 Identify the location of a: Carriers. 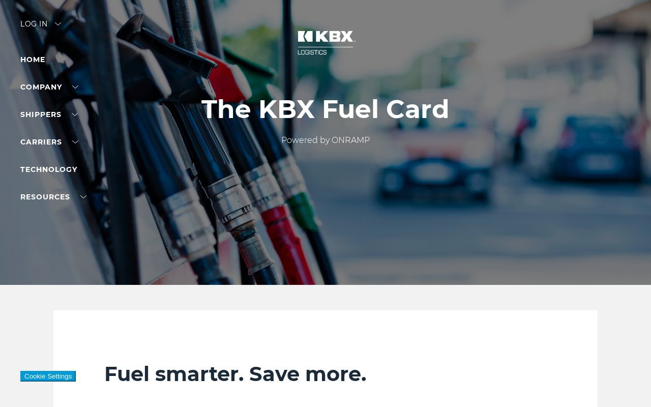
(49, 142).